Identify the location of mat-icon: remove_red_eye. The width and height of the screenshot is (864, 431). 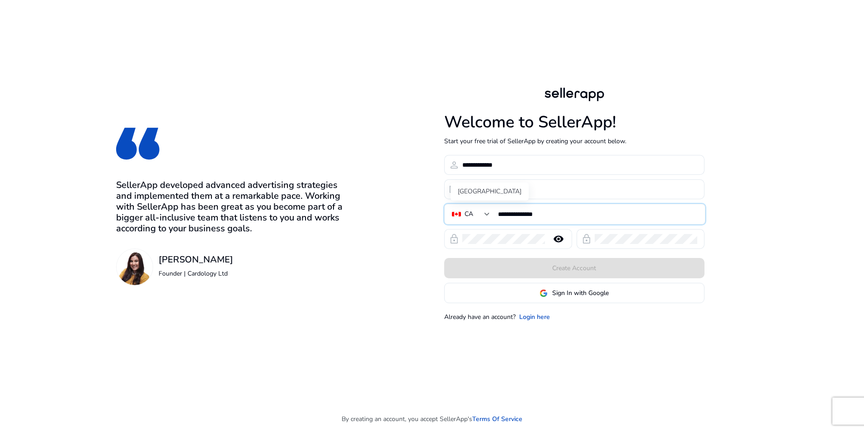
(559, 239).